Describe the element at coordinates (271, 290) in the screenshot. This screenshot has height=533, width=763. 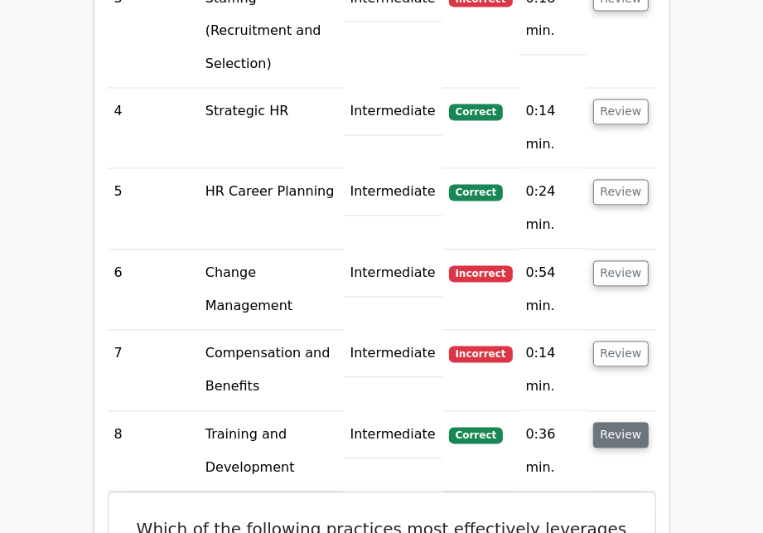
I see `td: Change Management` at that location.